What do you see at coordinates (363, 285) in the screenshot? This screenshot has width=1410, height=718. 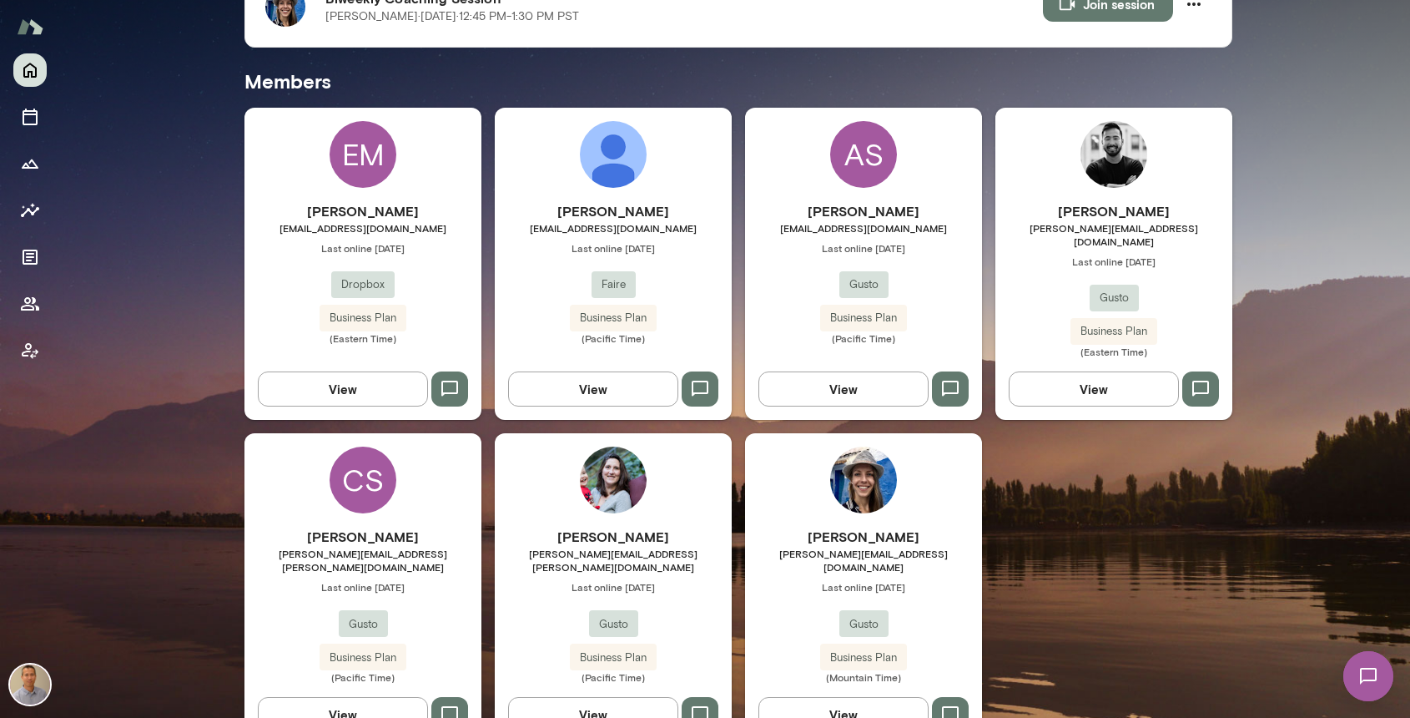 I see `span: Dropbox` at bounding box center [363, 285].